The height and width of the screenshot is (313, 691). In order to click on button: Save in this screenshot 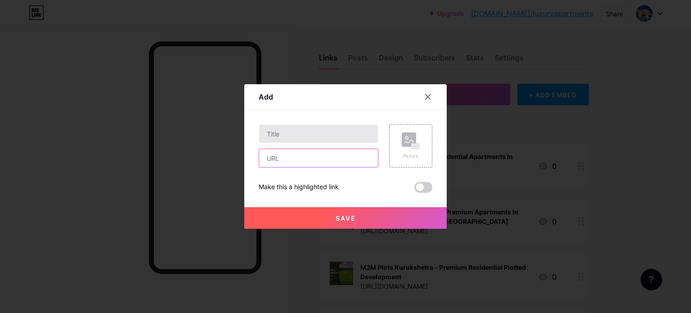, I will do `click(346, 218)`.